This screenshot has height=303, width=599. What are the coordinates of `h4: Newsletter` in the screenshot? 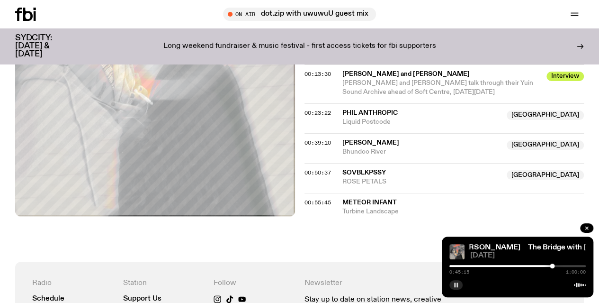 It's located at (390, 283).